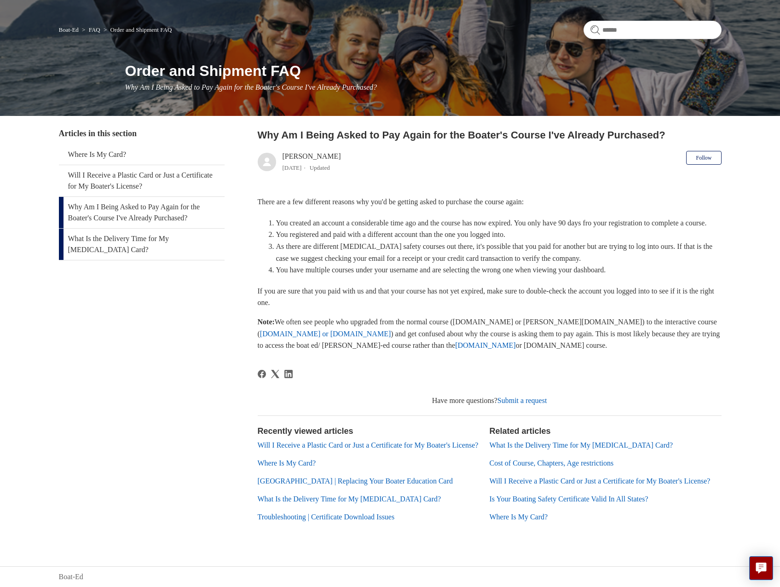  What do you see at coordinates (499, 270) in the screenshot?
I see `li: You have multiple courses under your username and are selecting the wrong one when viewing your d...` at bounding box center [499, 270].